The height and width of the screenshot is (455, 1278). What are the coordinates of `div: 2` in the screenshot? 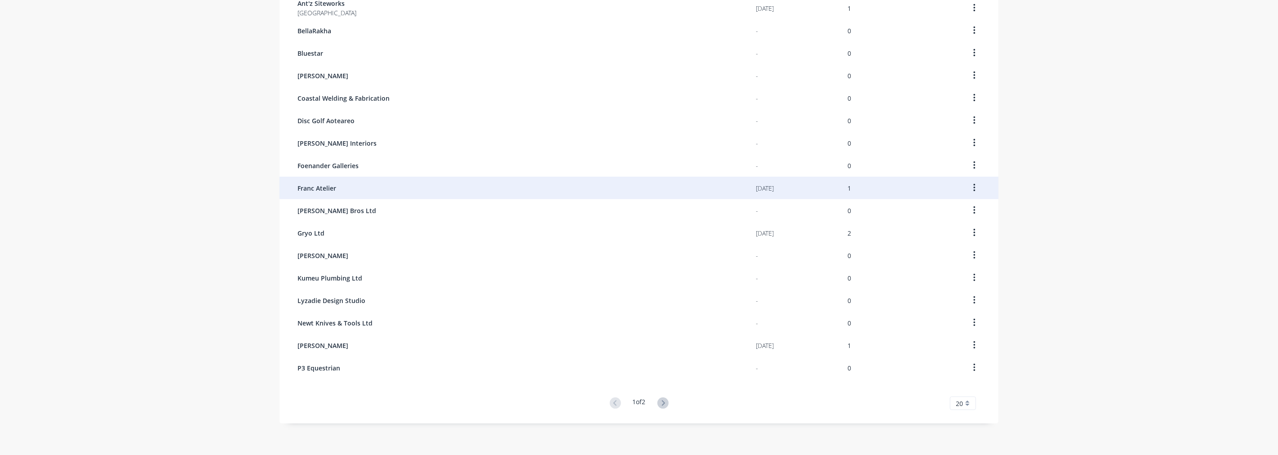 It's located at (850, 233).